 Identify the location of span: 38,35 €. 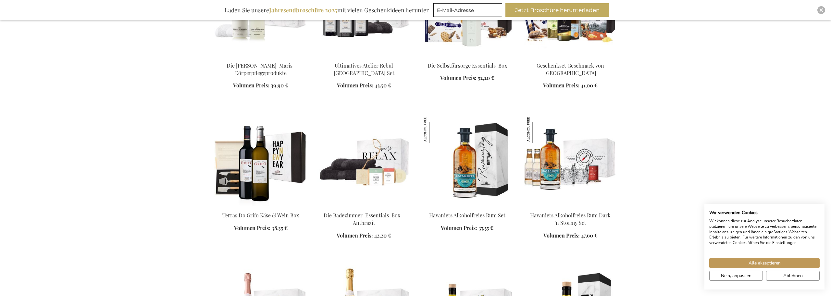
(279, 227).